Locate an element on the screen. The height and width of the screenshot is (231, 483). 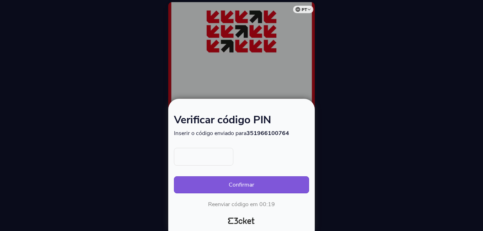
span: Reenviar código em is located at coordinates (233, 205).